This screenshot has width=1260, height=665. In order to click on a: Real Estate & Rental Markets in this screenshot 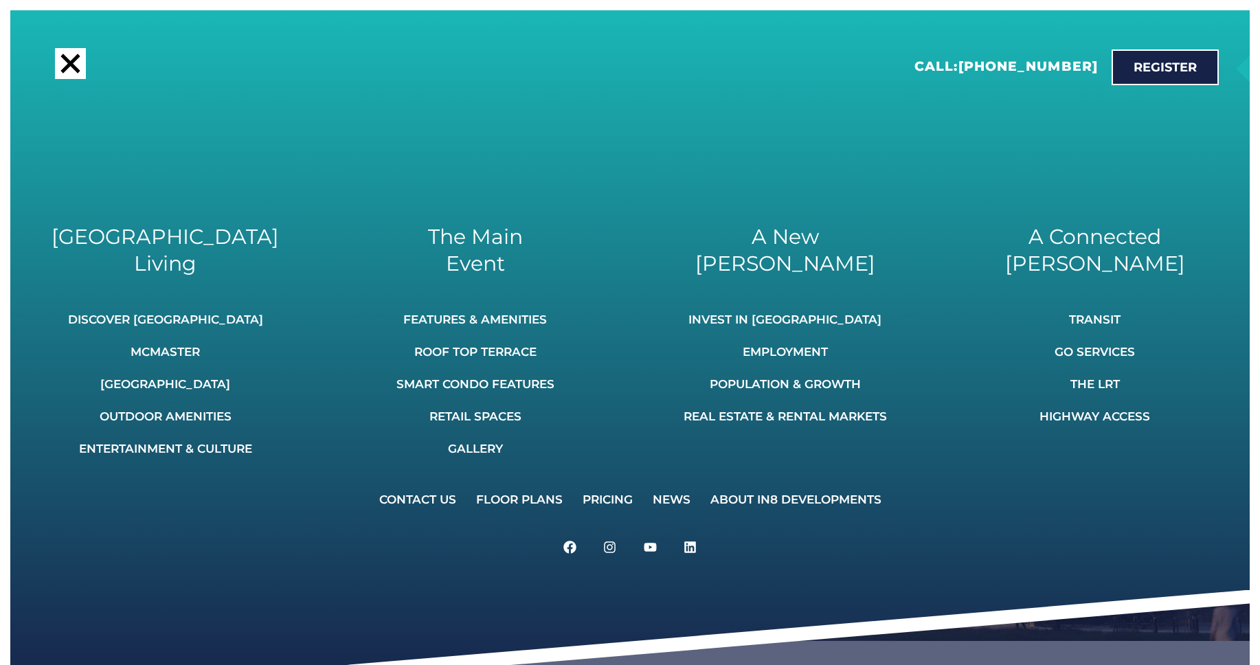, I will do `click(785, 416)`.